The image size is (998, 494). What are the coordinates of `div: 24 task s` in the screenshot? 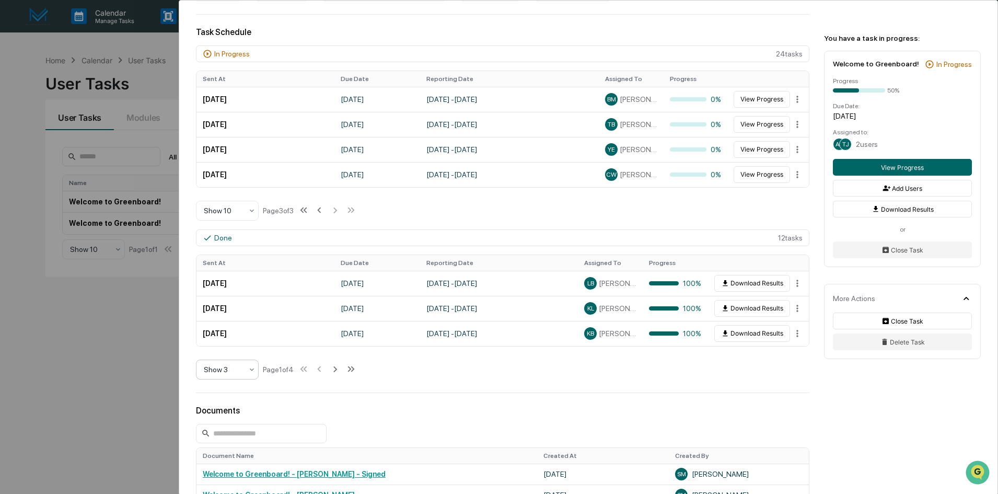 It's located at (503, 54).